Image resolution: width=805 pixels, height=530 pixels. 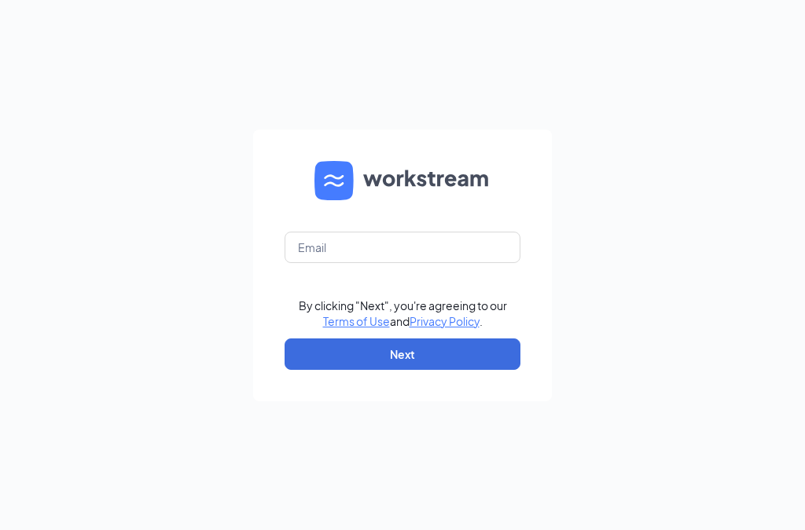 What do you see at coordinates (402, 181) in the screenshot?
I see `img: WS logo and Workstream text` at bounding box center [402, 181].